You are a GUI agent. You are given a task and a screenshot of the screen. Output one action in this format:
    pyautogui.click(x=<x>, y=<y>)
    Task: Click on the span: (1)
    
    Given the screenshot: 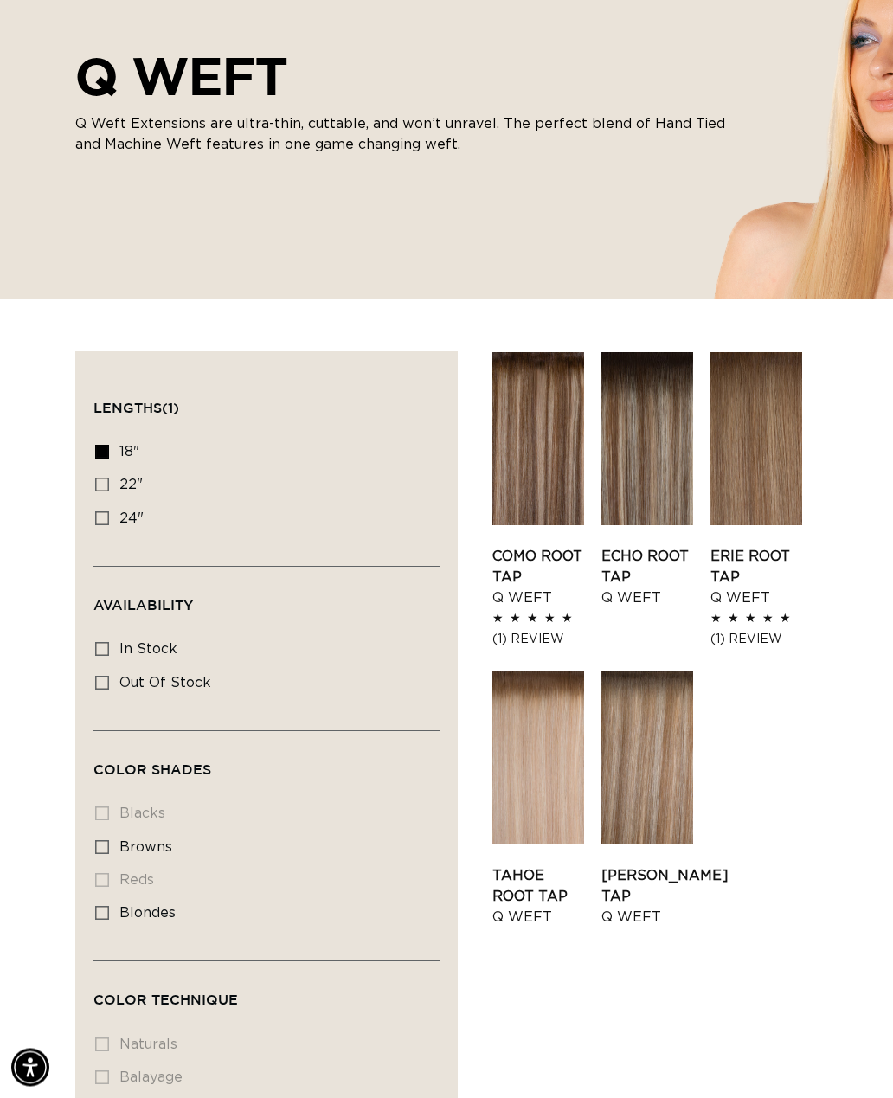 What is the action you would take?
    pyautogui.click(x=170, y=408)
    